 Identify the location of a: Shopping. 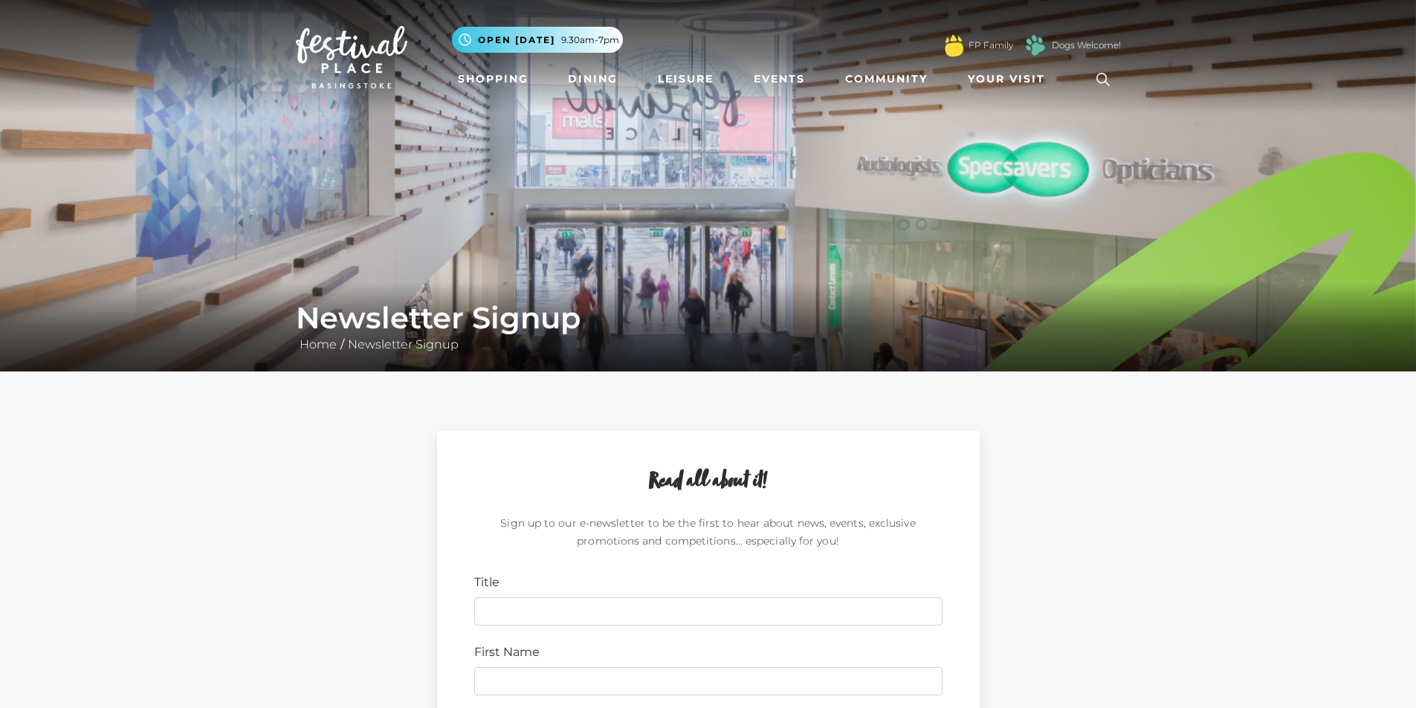
(493, 79).